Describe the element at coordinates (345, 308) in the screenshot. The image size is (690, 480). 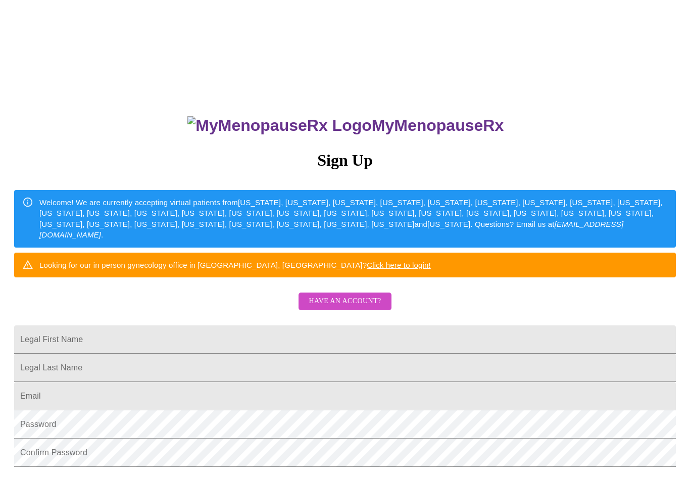
I see `a: Have an account?` at that location.